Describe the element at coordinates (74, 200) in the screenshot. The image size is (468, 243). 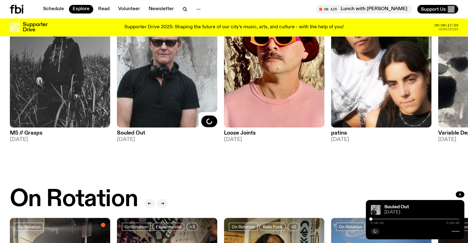
I see `h2: On Rotation` at that location.